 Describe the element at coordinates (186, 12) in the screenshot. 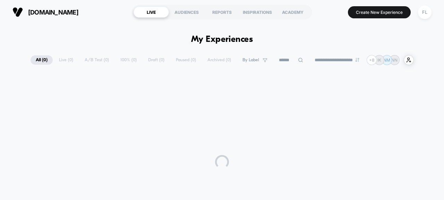

I see `div: AUDIENCES` at that location.